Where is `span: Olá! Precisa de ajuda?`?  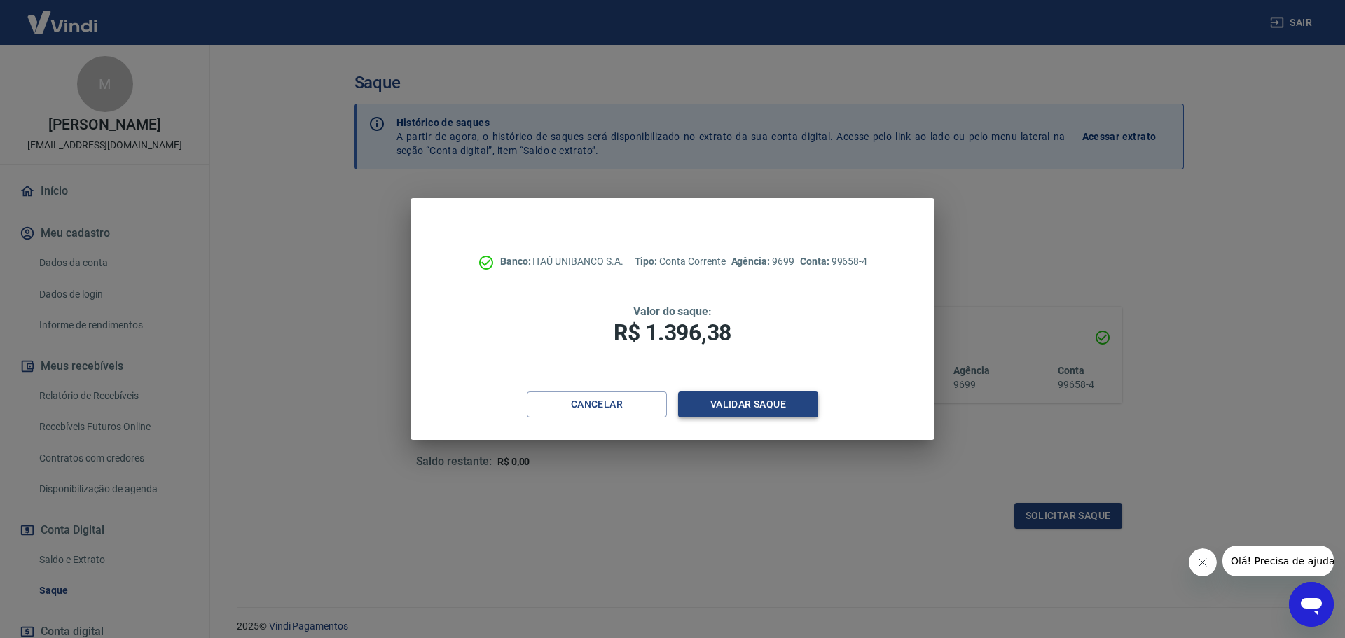
span: Olá! Precisa de ajuda? is located at coordinates (63, 15).